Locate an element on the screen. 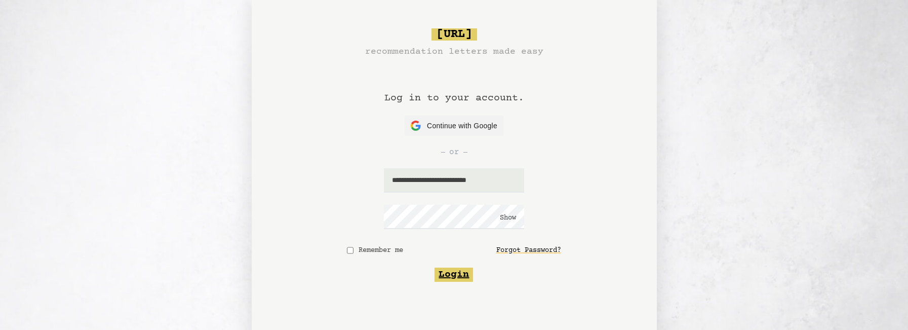  span: or is located at coordinates (454, 152).